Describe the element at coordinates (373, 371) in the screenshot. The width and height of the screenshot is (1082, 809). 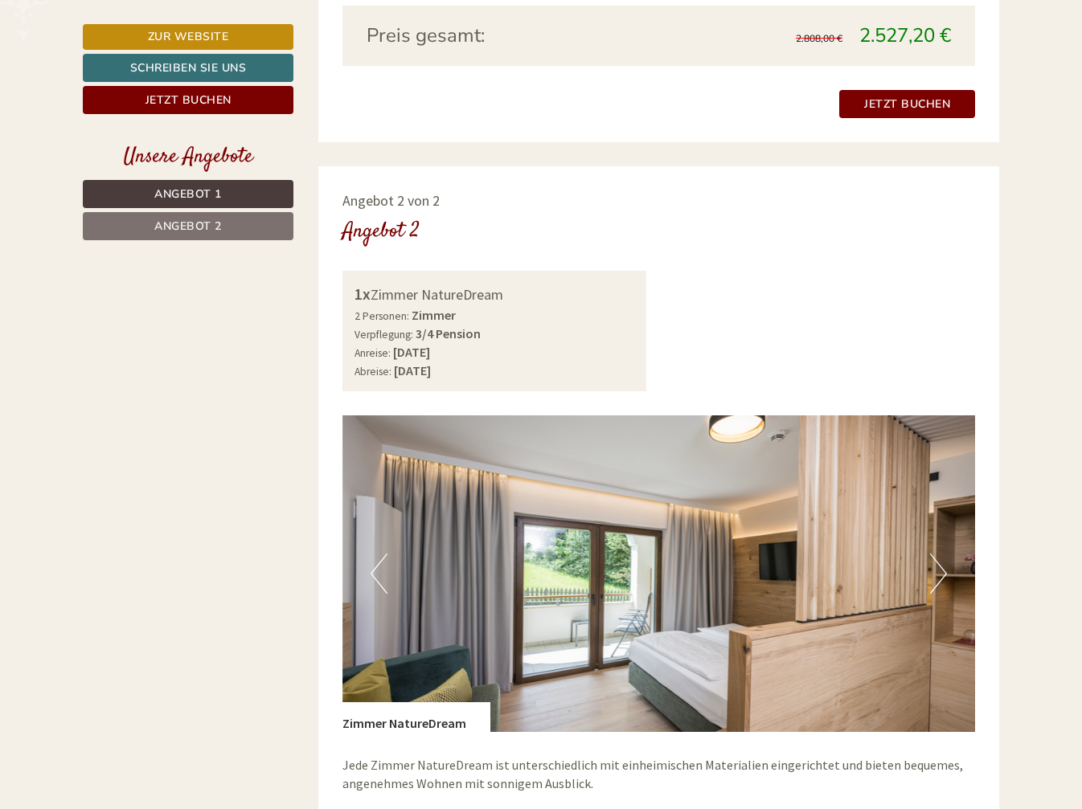
I see `small: Abreise:` at that location.